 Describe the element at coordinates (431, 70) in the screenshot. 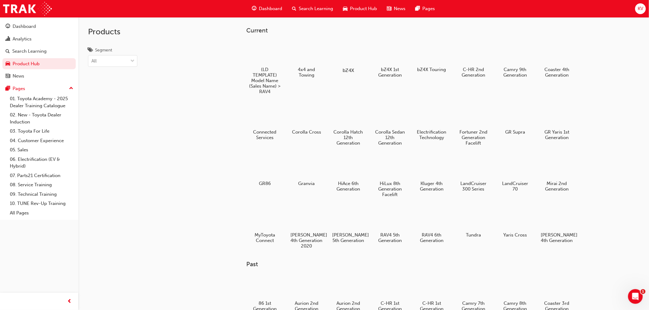

I see `h5: bZ4X Touring` at that location.